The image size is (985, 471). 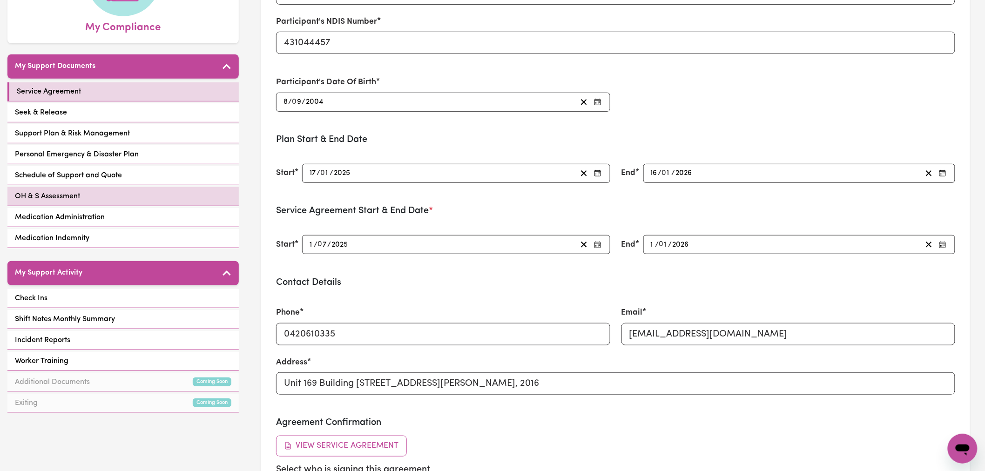 I want to click on span: Medication Indemnity, so click(x=52, y=238).